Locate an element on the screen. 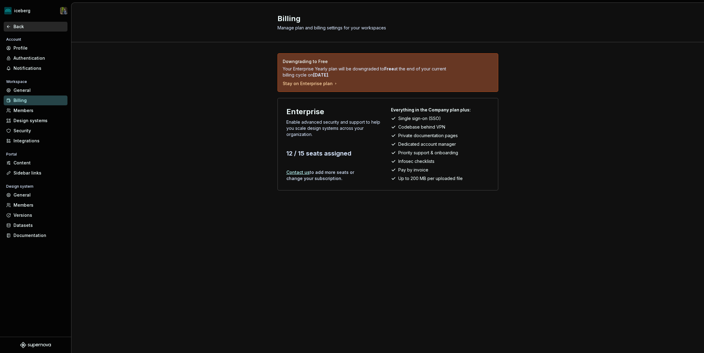  a: Integrations is located at coordinates (36, 141).